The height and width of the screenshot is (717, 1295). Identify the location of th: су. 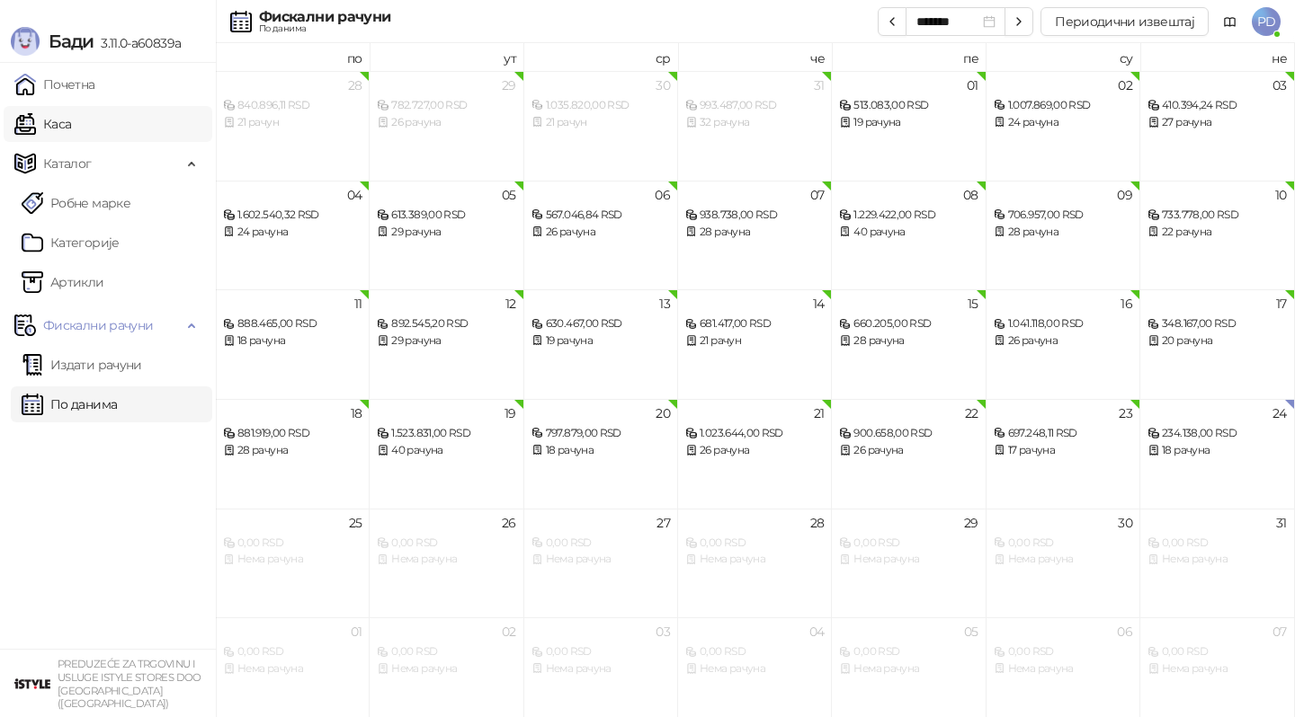
(1063, 57).